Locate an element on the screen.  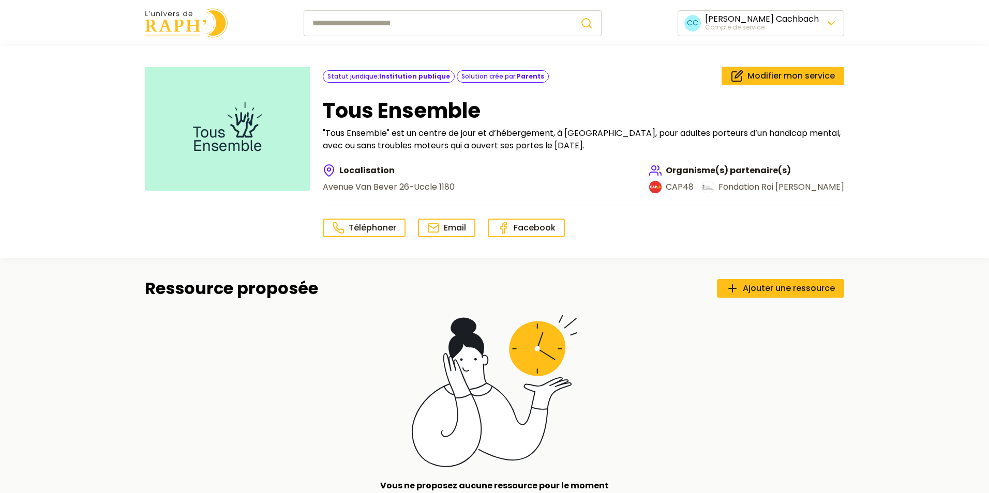
img: Logo Tous Ensemble is located at coordinates (227, 129).